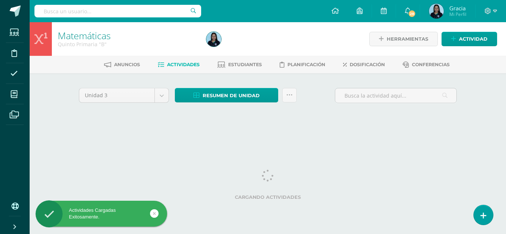 The image size is (506, 234). I want to click on span: Resumen de unidad, so click(231, 96).